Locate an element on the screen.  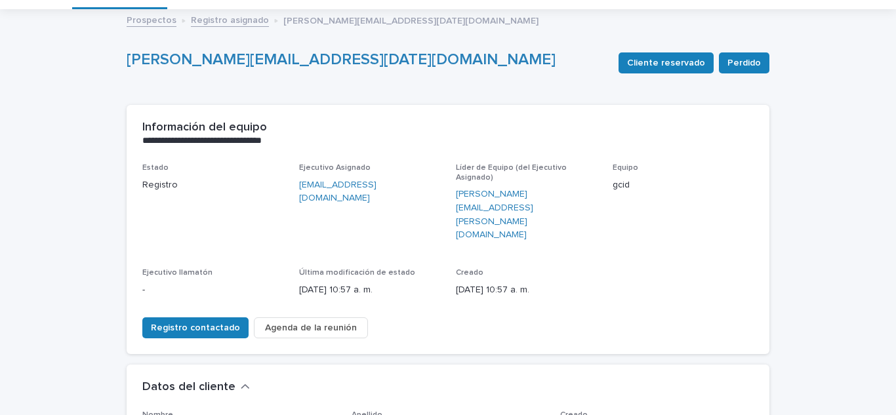
font: Registro asignado is located at coordinates (230, 20).